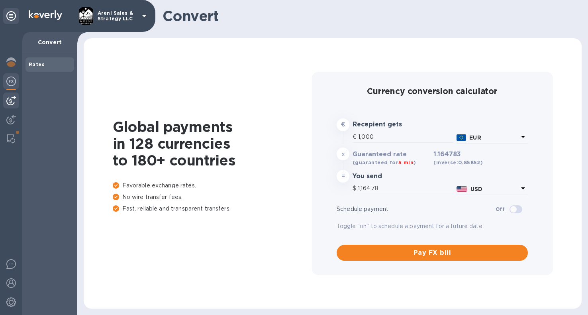  Describe the element at coordinates (50, 42) in the screenshot. I see `p: Convert` at that location.